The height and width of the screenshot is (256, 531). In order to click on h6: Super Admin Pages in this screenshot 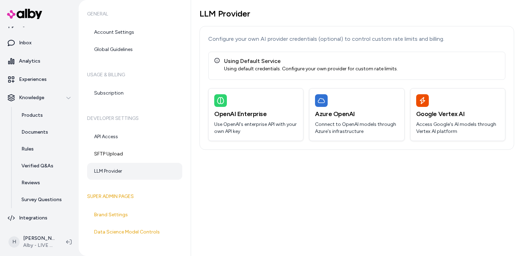, I will do `click(135, 196)`.